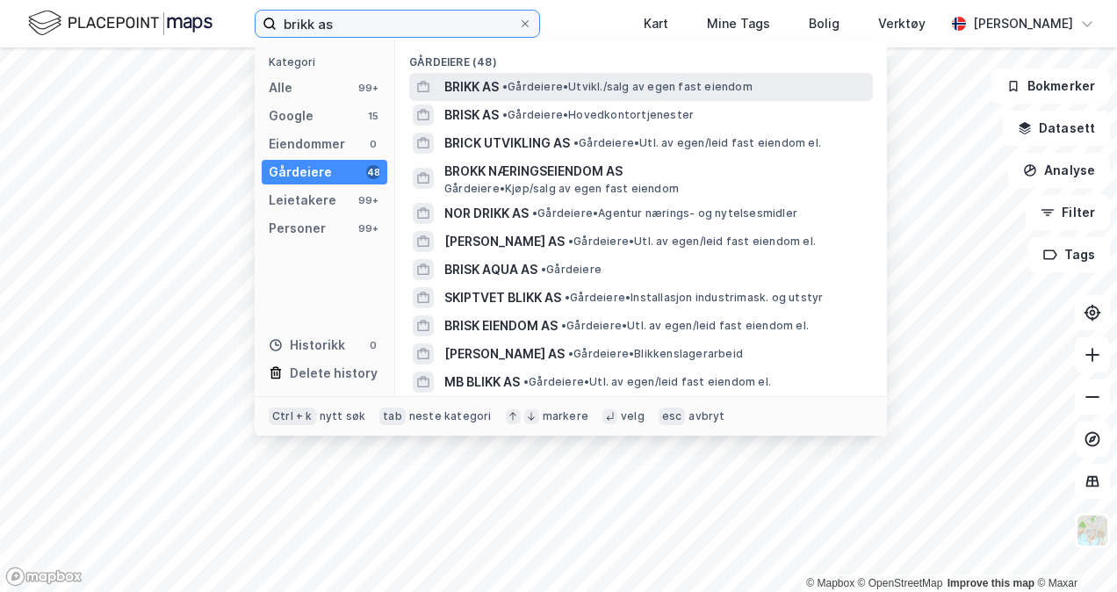 The width and height of the screenshot is (1117, 592). What do you see at coordinates (598, 115) in the screenshot?
I see `span: Gårdeiere • Hovedkontortjenester` at bounding box center [598, 115].